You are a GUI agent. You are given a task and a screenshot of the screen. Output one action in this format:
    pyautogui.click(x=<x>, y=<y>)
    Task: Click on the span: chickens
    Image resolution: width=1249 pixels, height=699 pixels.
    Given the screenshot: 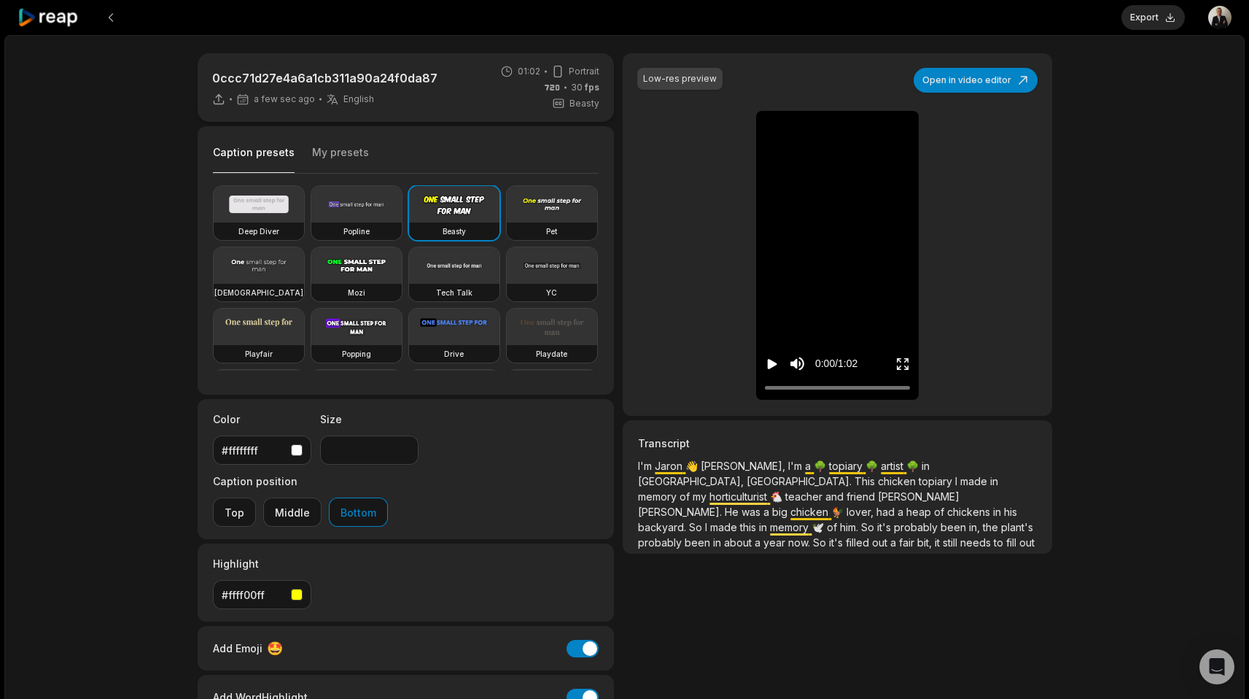 What is the action you would take?
    pyautogui.click(x=970, y=511)
    